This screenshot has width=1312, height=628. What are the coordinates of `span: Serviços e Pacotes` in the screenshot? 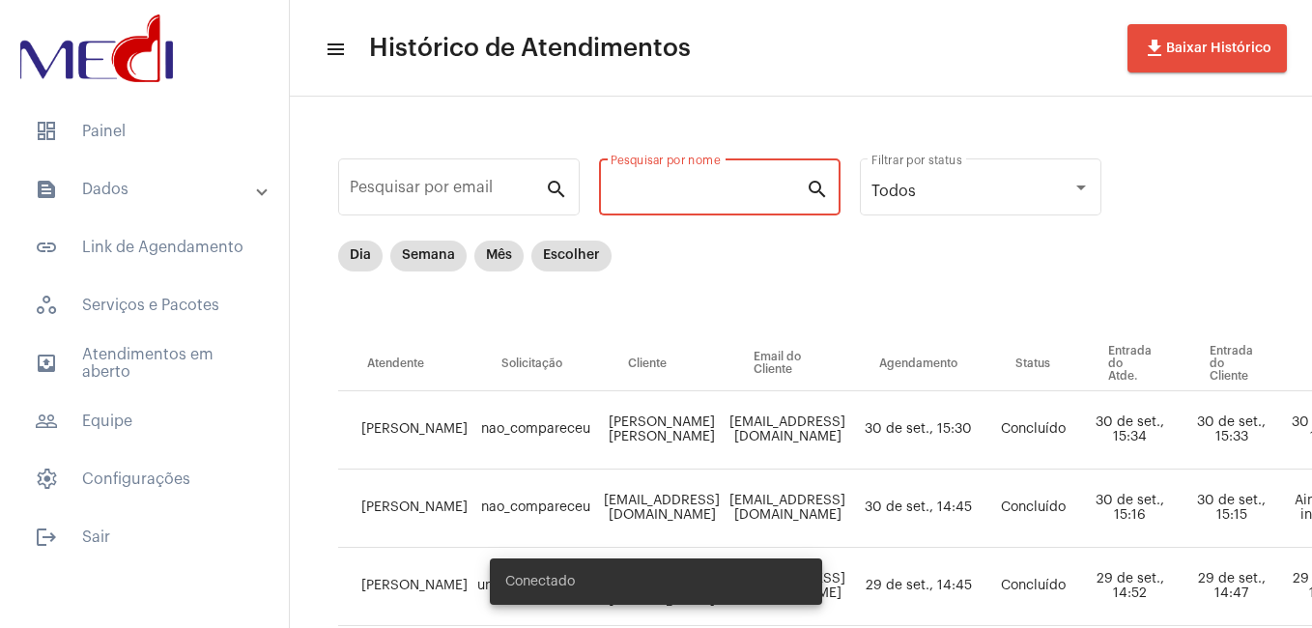 It's located at (144, 305).